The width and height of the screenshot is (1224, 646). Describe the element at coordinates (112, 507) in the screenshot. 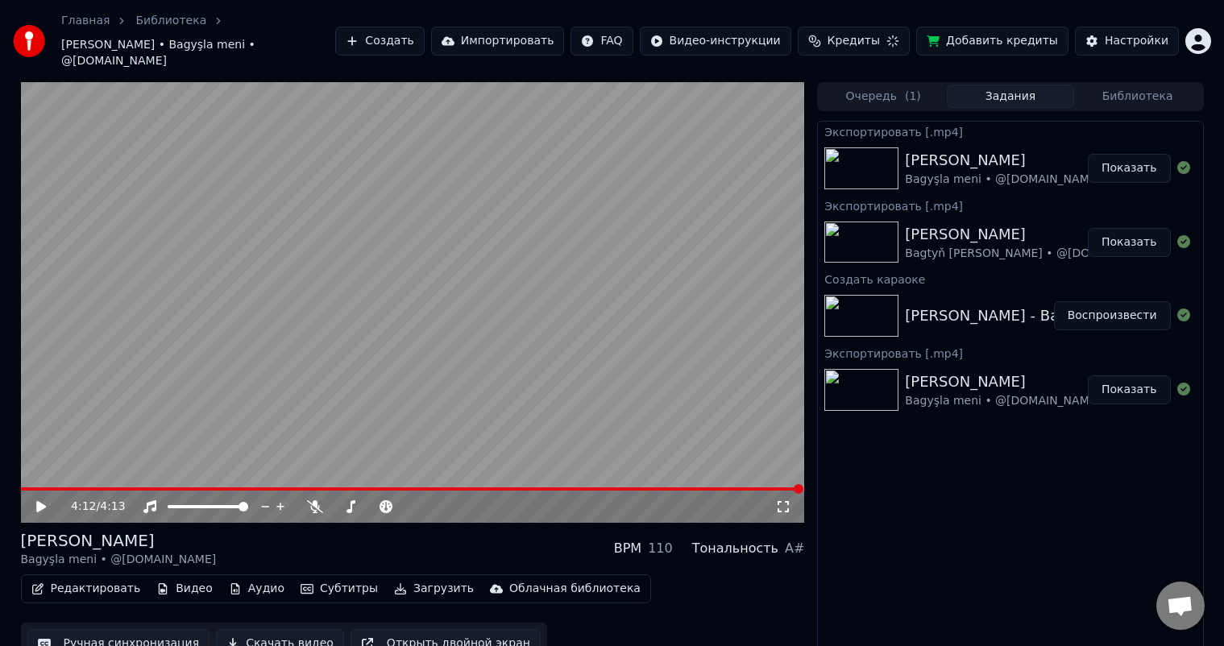

I see `span: 4:13` at that location.